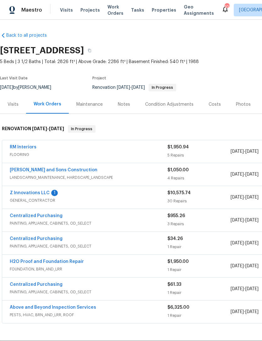 This screenshot has width=262, height=341. I want to click on span: $61.33, so click(174, 285).